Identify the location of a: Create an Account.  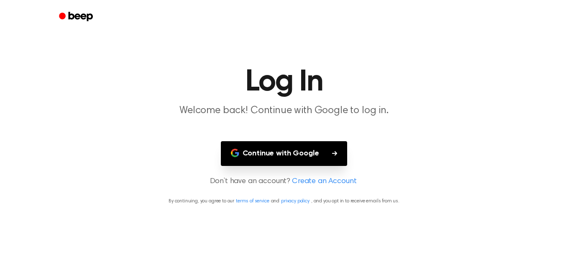
(324, 181).